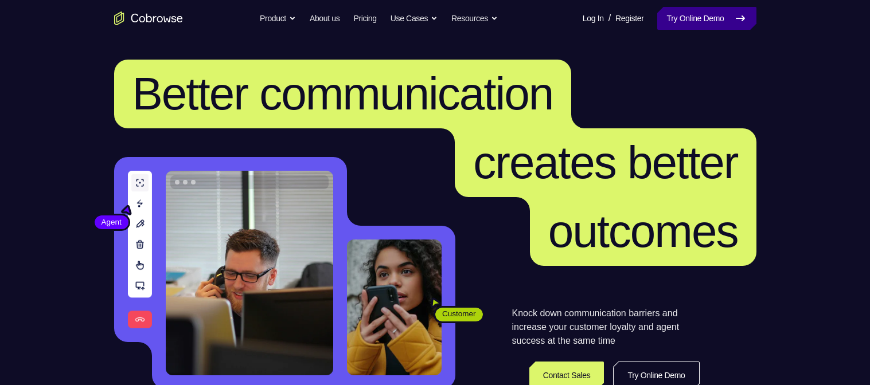  Describe the element at coordinates (414, 18) in the screenshot. I see `button: Use Cases` at that location.